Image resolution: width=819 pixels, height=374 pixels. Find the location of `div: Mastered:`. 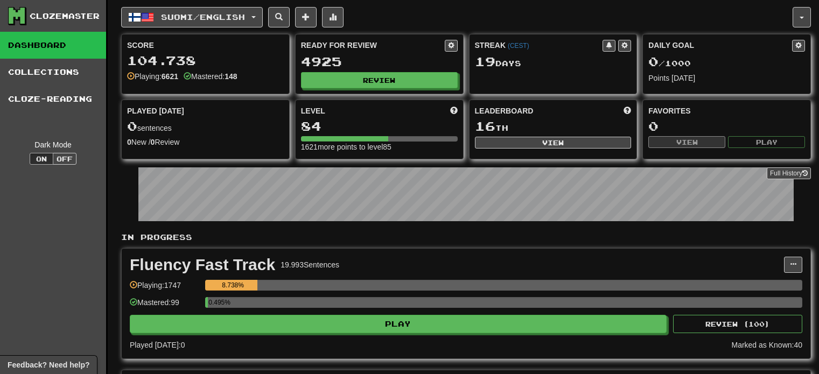

div: Mastered: is located at coordinates (211, 76).